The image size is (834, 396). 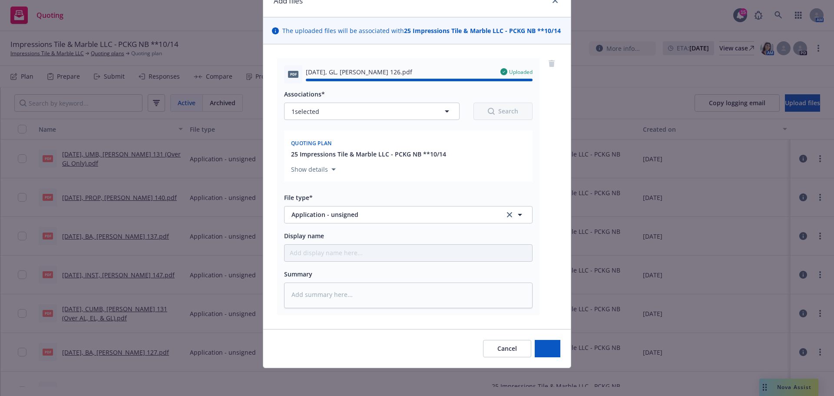 I want to click on span: Quoting plan, so click(x=311, y=143).